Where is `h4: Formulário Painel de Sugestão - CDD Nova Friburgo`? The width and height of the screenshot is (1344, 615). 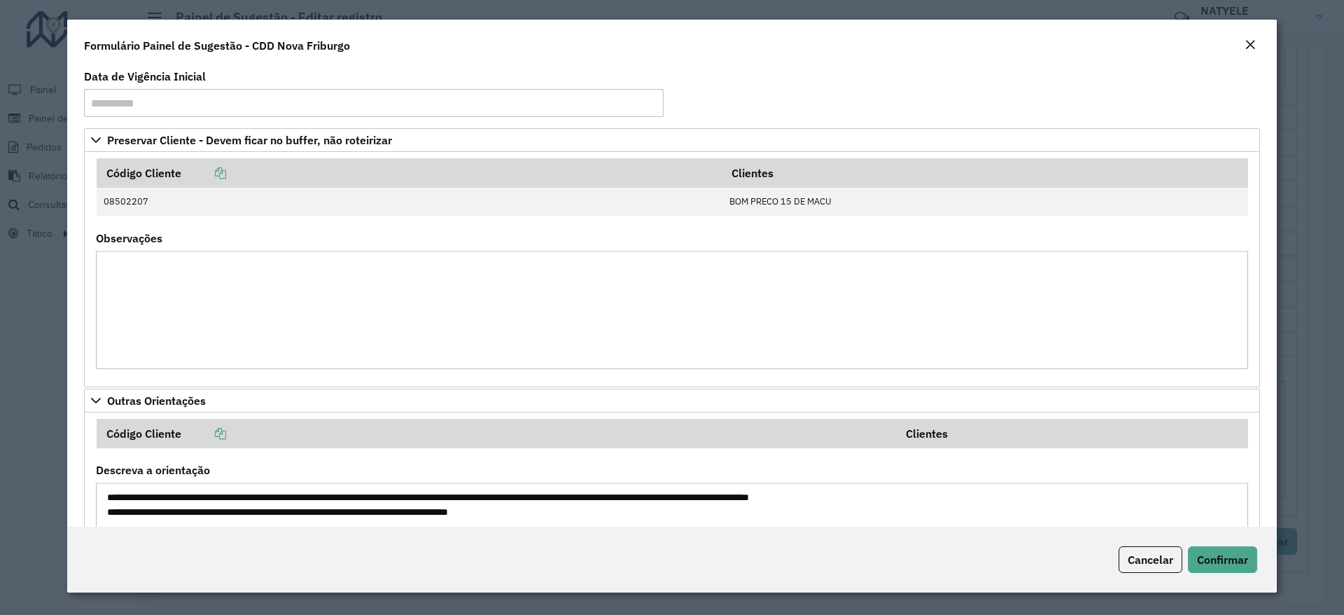 h4: Formulário Painel de Sugestão - CDD Nova Friburgo is located at coordinates (217, 45).